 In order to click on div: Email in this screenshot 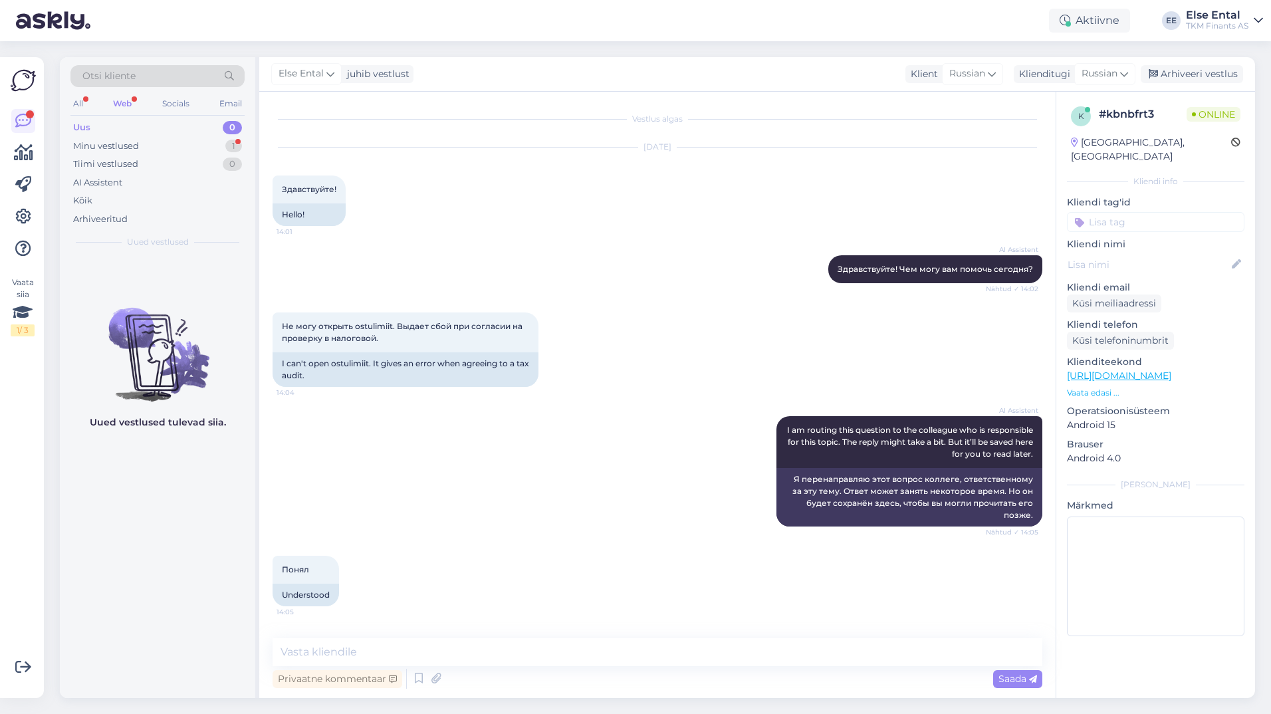, I will do `click(231, 104)`.